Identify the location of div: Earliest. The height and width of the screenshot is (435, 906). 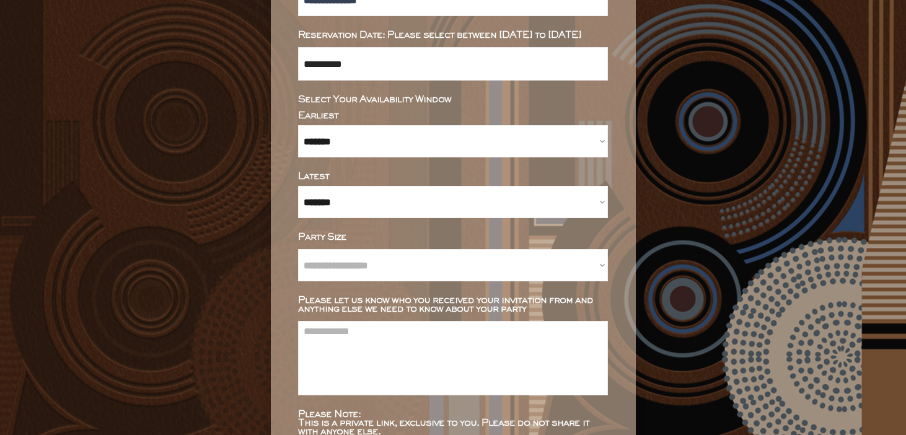
(453, 116).